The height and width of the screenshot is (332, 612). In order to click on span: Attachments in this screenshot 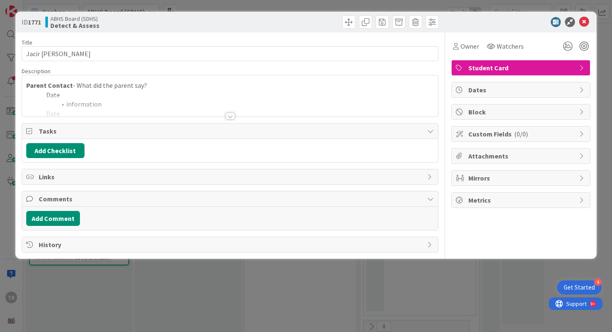, I will do `click(522, 156)`.